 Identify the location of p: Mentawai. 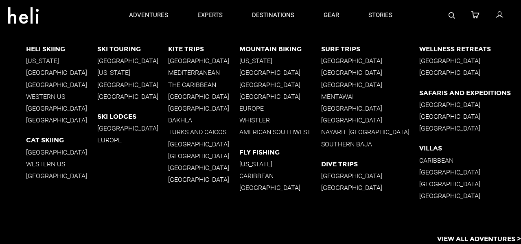
(370, 96).